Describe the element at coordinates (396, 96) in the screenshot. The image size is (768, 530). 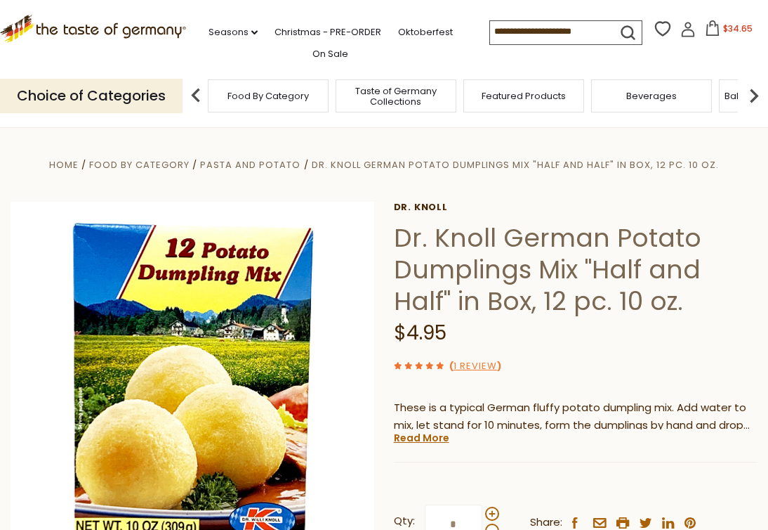
I see `span: Taste of Germany Collections` at that location.